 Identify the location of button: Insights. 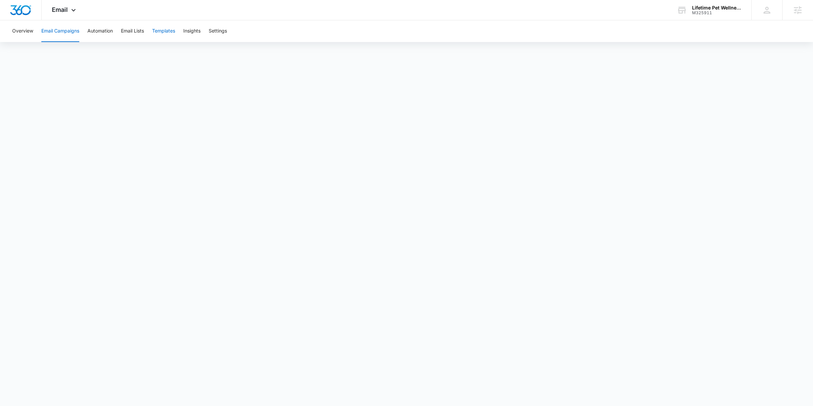
(192, 31).